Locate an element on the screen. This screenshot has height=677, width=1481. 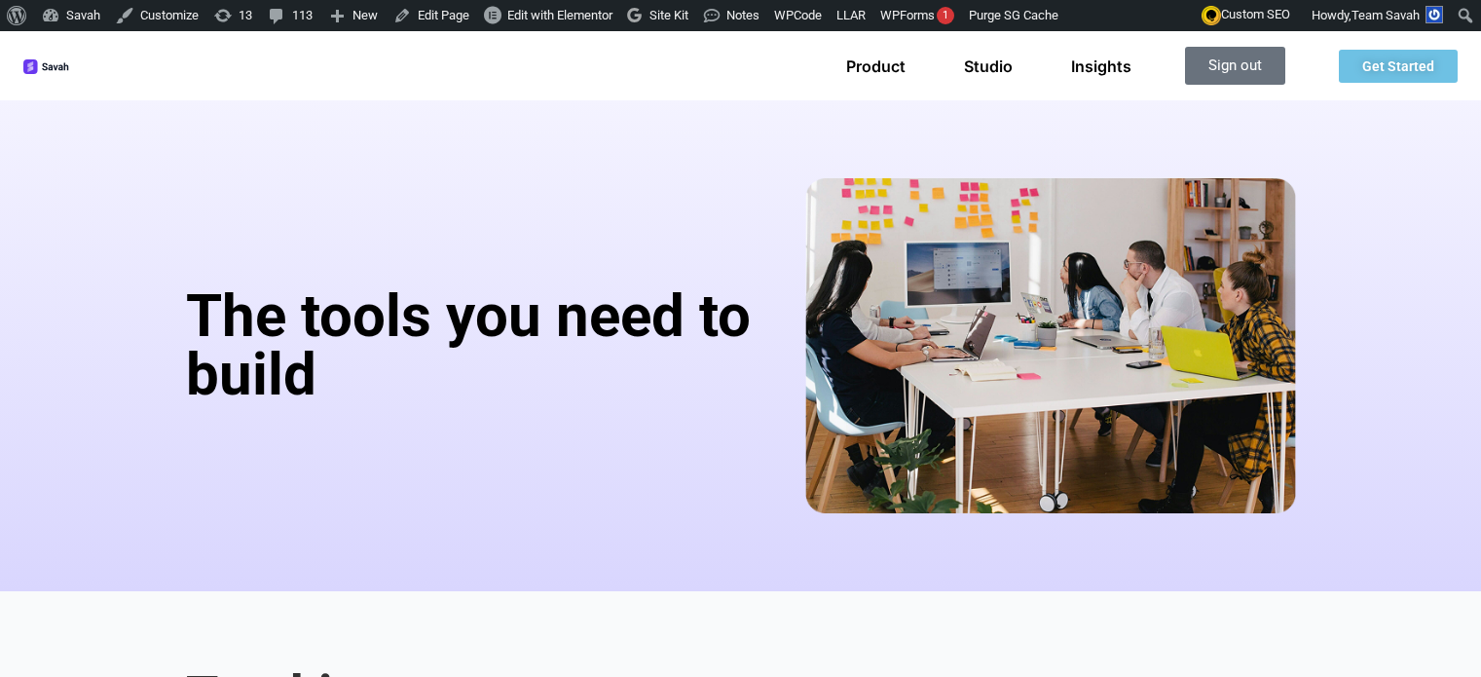
div: 1 is located at coordinates (946, 16).